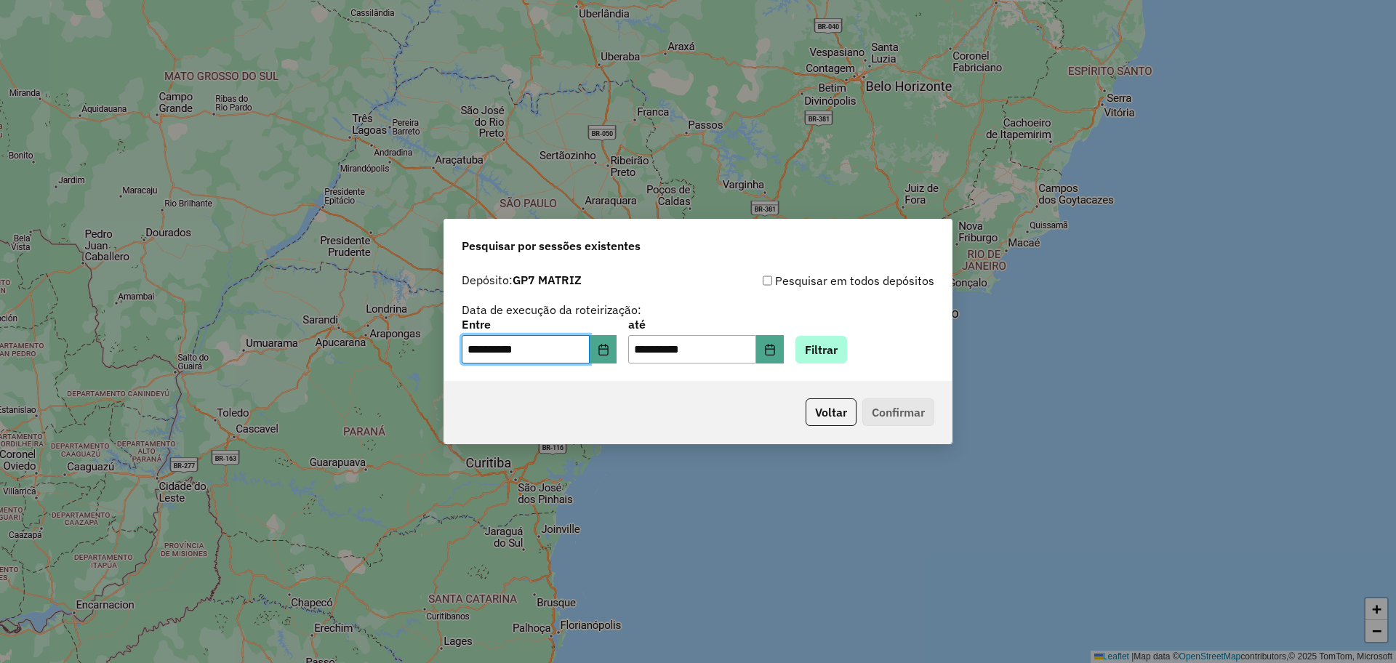 This screenshot has height=663, width=1396. Describe the element at coordinates (551, 310) in the screenshot. I see `label: Data de execução da roteirização:` at that location.